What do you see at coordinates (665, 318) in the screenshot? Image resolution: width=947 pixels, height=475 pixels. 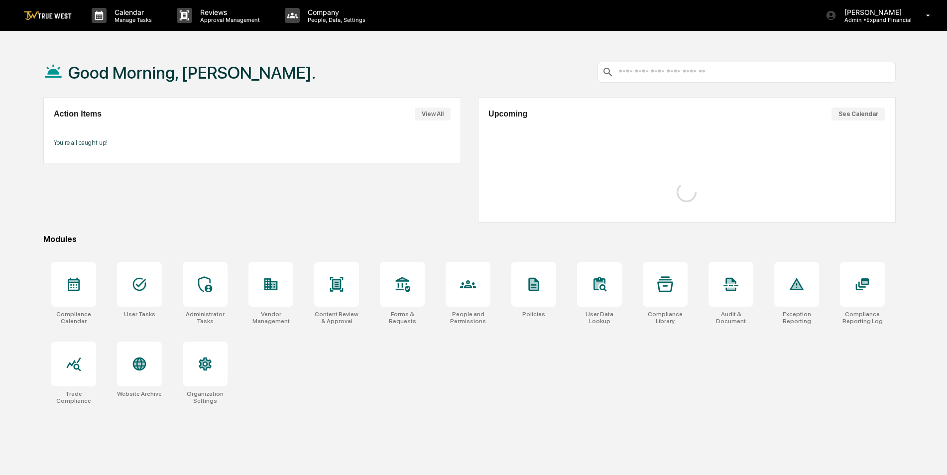 I see `div: Compliance Library` at bounding box center [665, 318].